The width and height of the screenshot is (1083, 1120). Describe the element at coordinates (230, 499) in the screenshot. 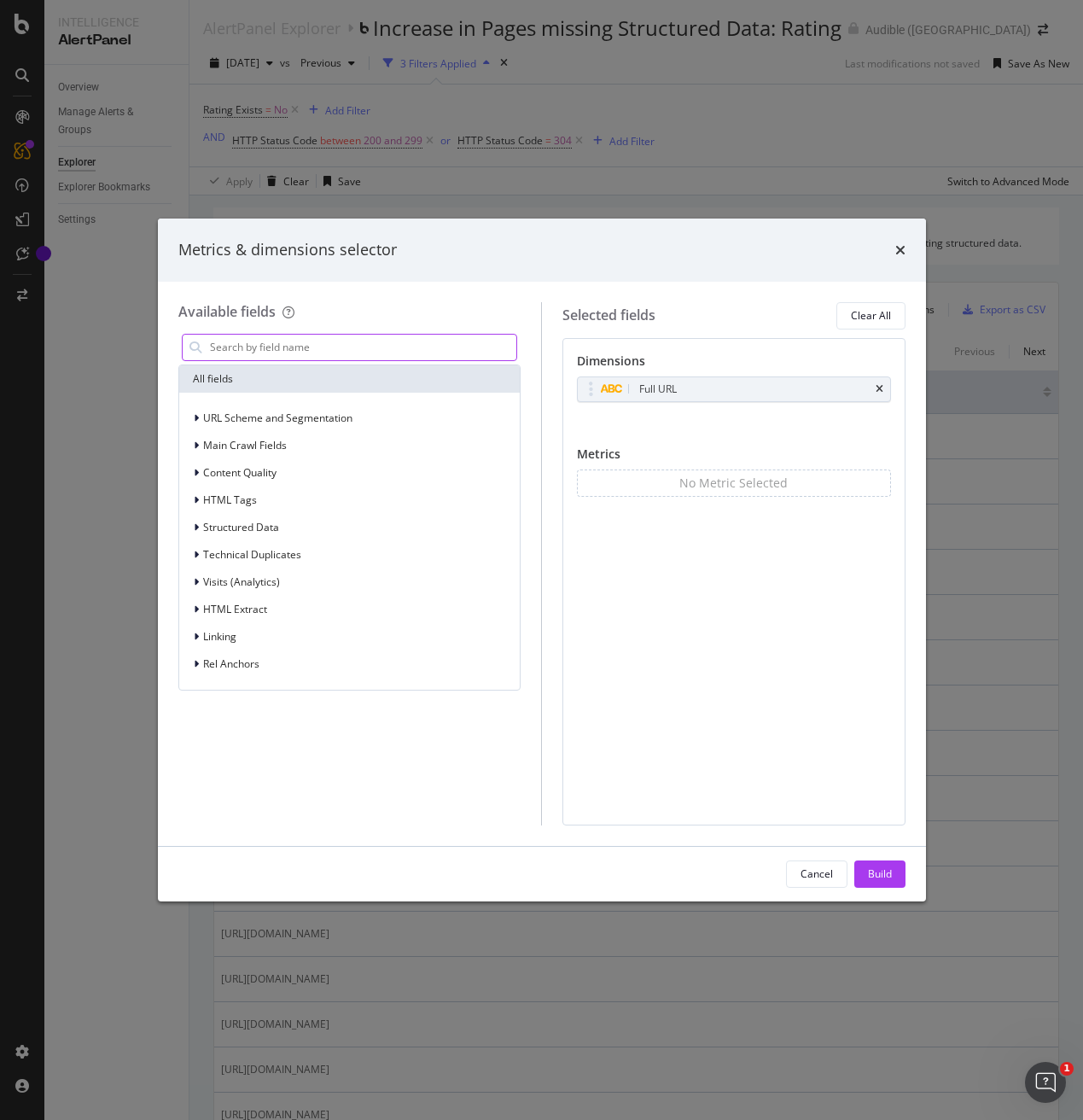

I see `span: HTML Tags` at that location.